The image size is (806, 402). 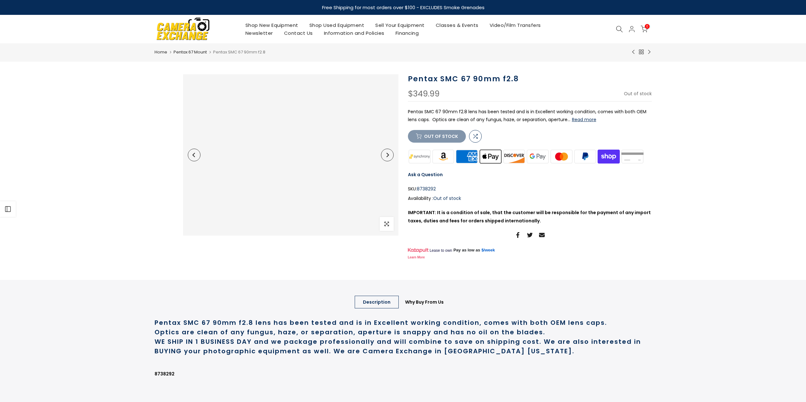 I want to click on a: Description, so click(x=376, y=302).